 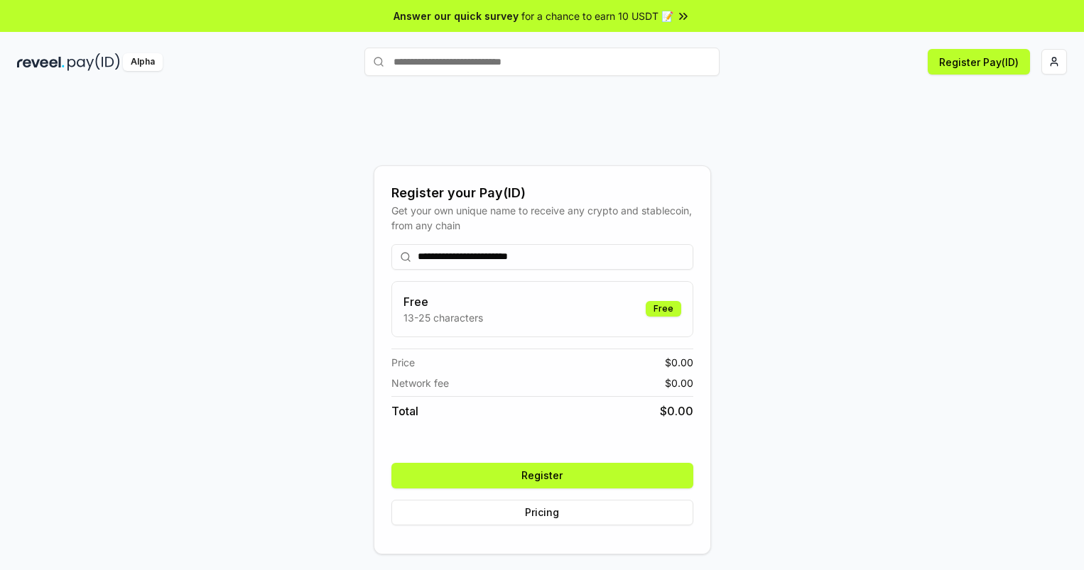 I want to click on div: Free, so click(x=664, y=309).